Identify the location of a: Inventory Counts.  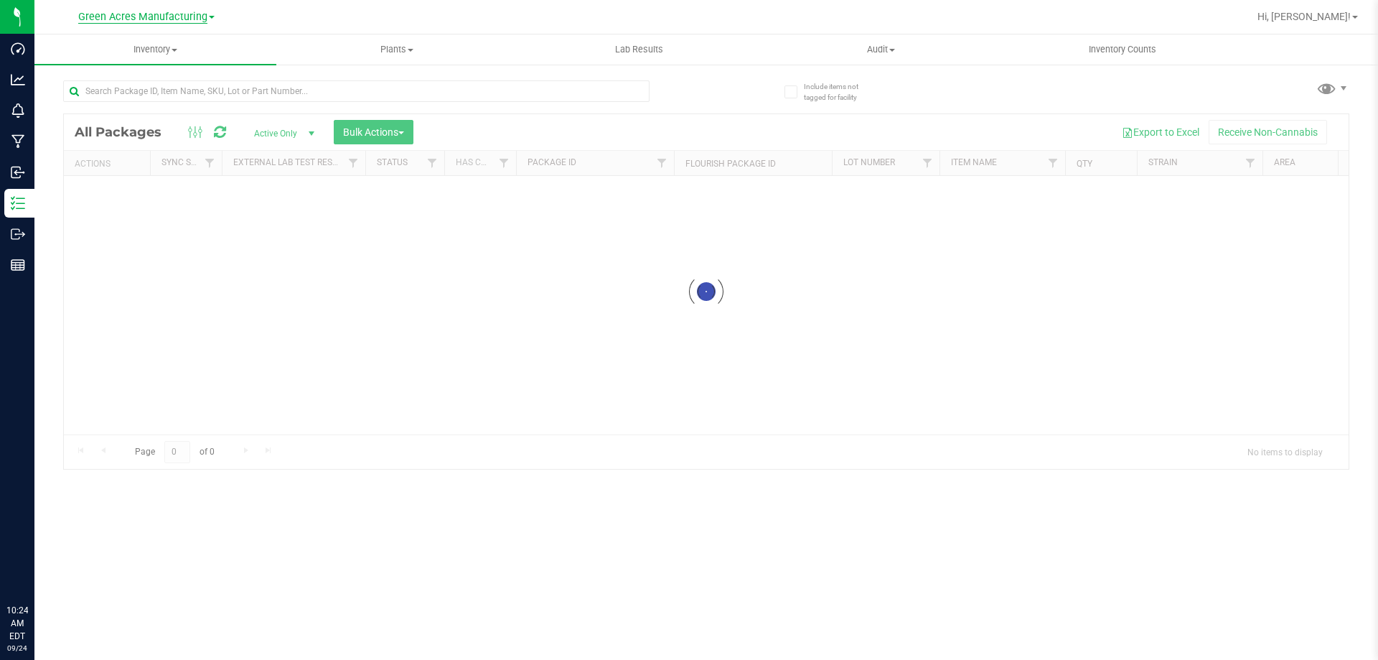
(1123, 50).